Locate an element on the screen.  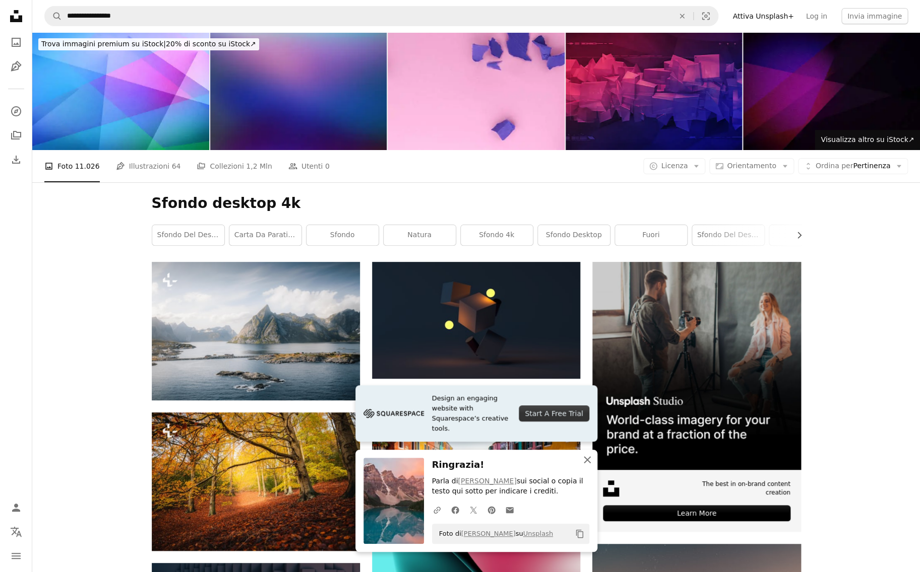
a: Collezioni 1,2 Mln is located at coordinates (234, 166).